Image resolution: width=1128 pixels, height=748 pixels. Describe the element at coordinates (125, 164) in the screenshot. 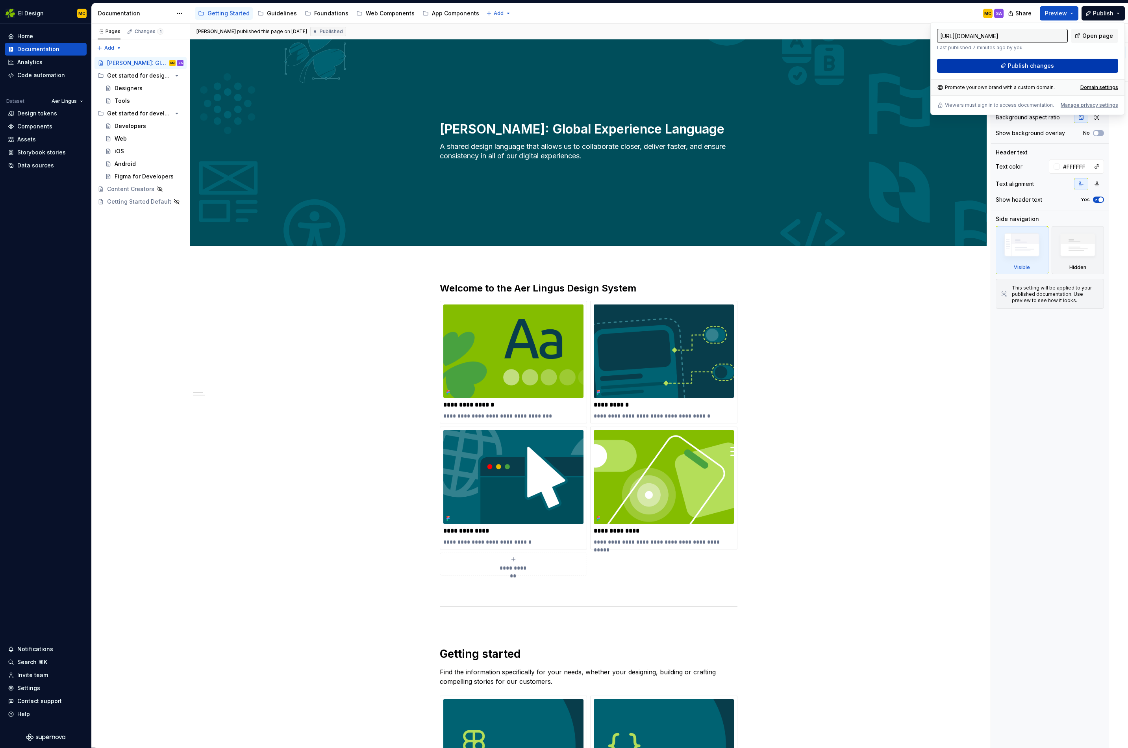

I see `div: Android` at that location.